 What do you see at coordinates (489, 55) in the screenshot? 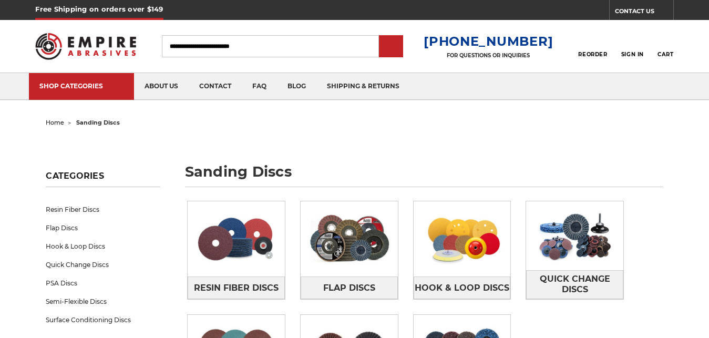
I see `p: FOR QUESTIONS OR INQUIRIES` at bounding box center [489, 55].